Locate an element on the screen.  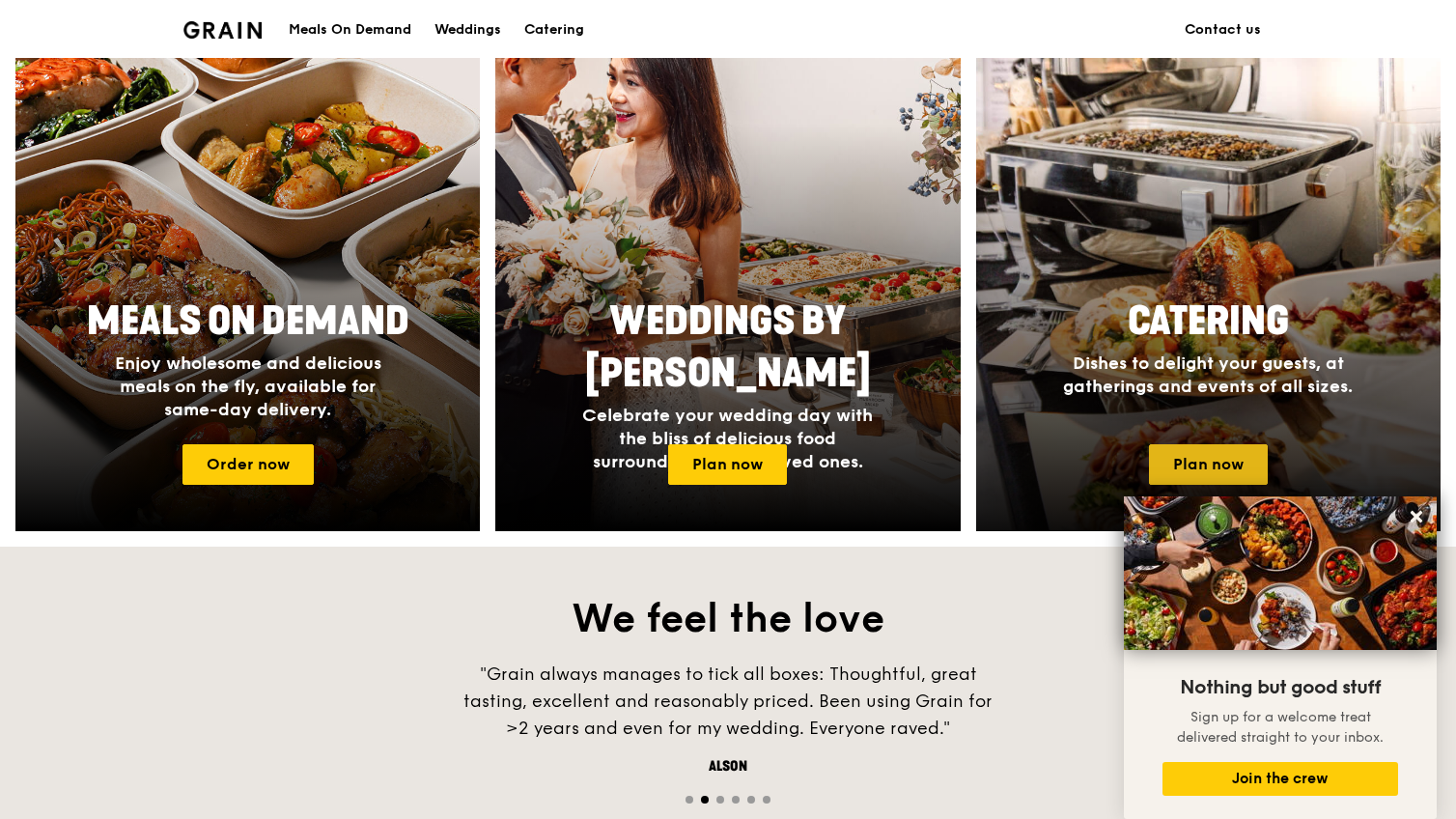
div: Catering is located at coordinates (554, 29).